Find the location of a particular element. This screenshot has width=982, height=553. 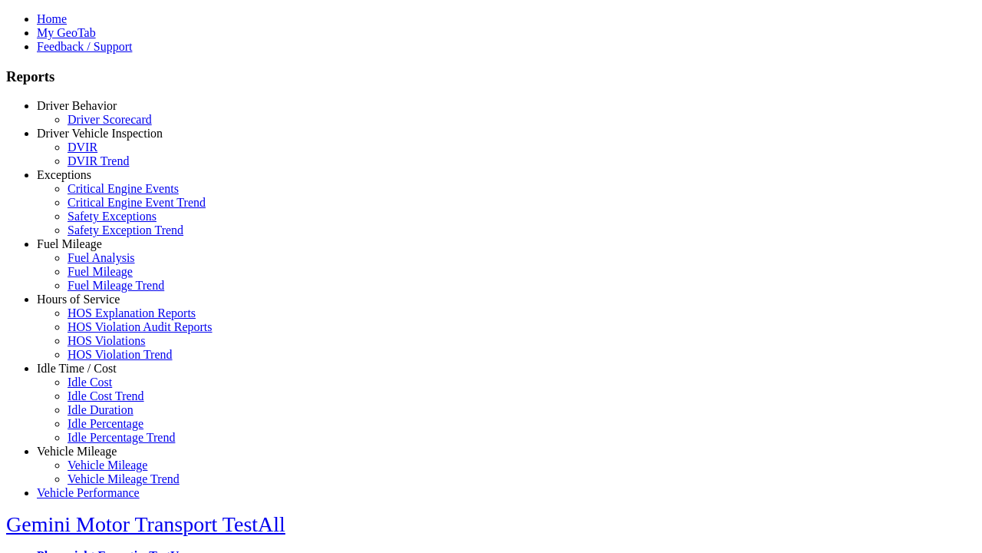

a: Feedback / Support is located at coordinates (84, 46).